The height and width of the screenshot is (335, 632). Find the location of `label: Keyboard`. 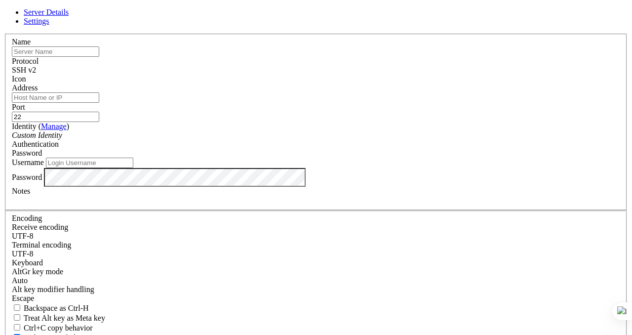

label: Keyboard is located at coordinates (27, 262).